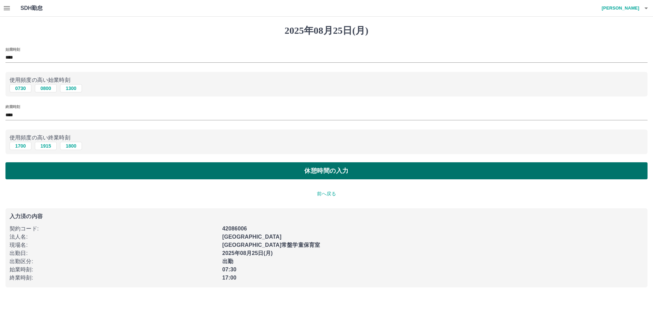 The width and height of the screenshot is (653, 315). What do you see at coordinates (229, 278) in the screenshot?
I see `b: 17:00` at bounding box center [229, 278].